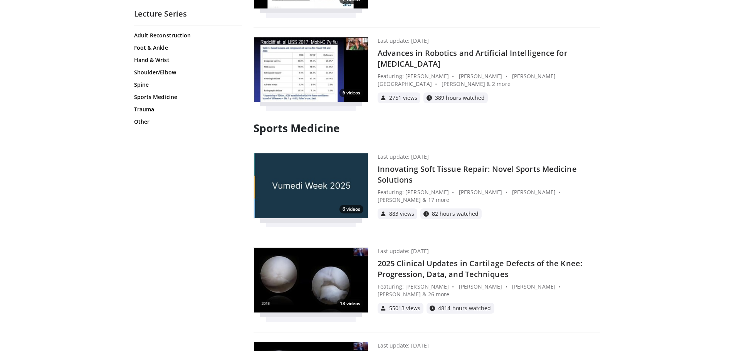 This screenshot has height=351, width=734. I want to click on a: Cervical Total Disc Replacement: What Are the Inclusion Criteria? How High Are the Reoperation Ra..., so click(427, 70).